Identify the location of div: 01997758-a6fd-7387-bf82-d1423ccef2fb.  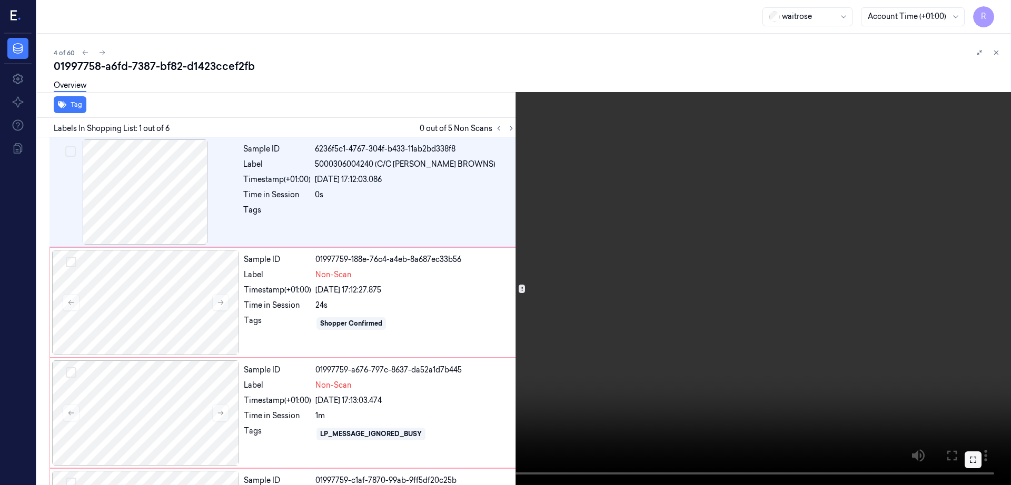
(528, 66).